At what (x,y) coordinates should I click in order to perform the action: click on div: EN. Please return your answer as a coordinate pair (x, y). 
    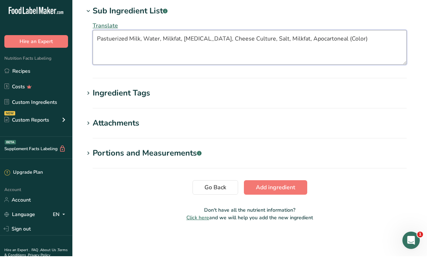
    Looking at the image, I should click on (60, 216).